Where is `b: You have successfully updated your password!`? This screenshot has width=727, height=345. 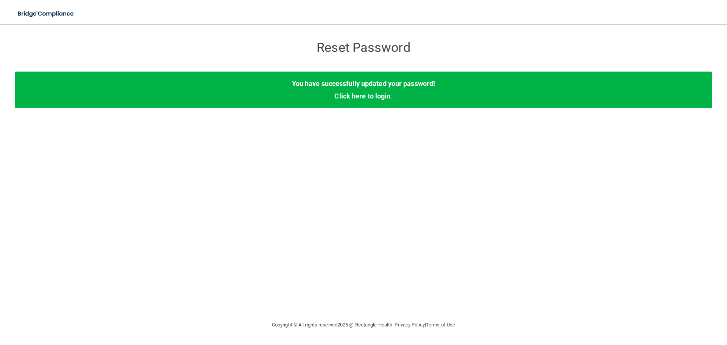 b: You have successfully updated your password! is located at coordinates (364, 83).